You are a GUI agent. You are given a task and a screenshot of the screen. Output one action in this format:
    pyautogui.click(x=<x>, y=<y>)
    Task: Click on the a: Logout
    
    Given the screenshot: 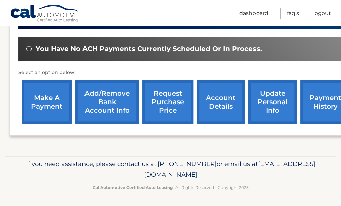 What is the action you would take?
    pyautogui.click(x=322, y=13)
    